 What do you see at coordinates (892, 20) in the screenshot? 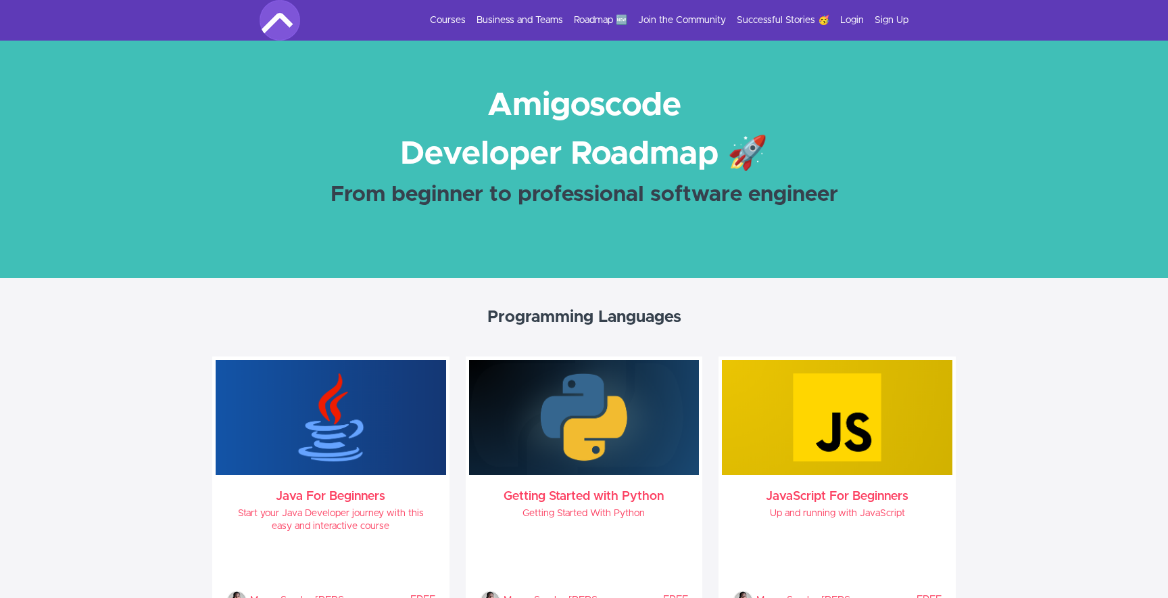
I see `a: Sign Up` at bounding box center [892, 20].